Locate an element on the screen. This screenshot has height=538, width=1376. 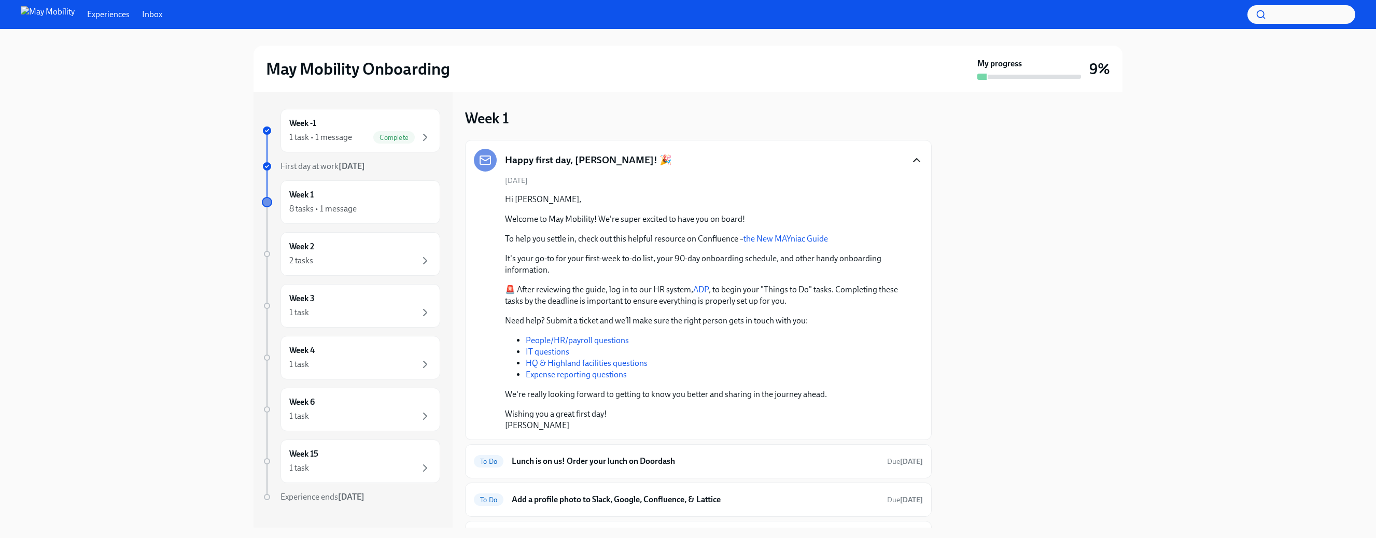
h3: 9% is located at coordinates (1100, 69).